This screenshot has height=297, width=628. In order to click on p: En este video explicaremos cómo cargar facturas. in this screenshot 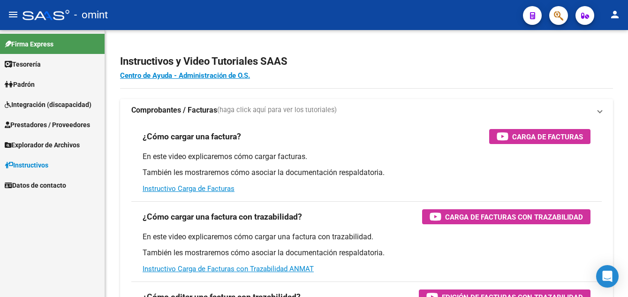, I will do `click(366, 157)`.